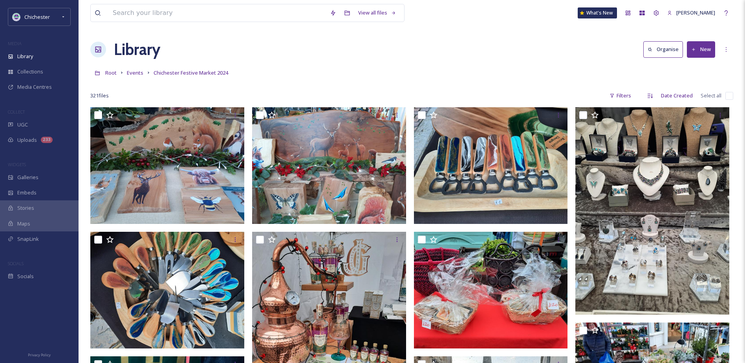 The width and height of the screenshot is (745, 363). What do you see at coordinates (39, 355) in the screenshot?
I see `span: Privacy Policy` at bounding box center [39, 355].